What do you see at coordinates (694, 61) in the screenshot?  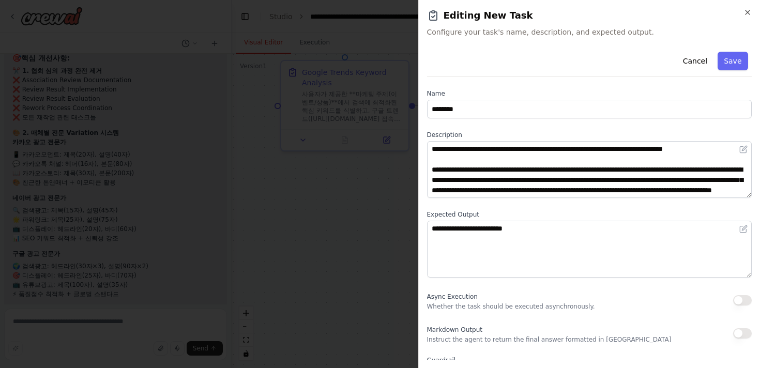 I see `button: Cancel` at bounding box center [694, 61].